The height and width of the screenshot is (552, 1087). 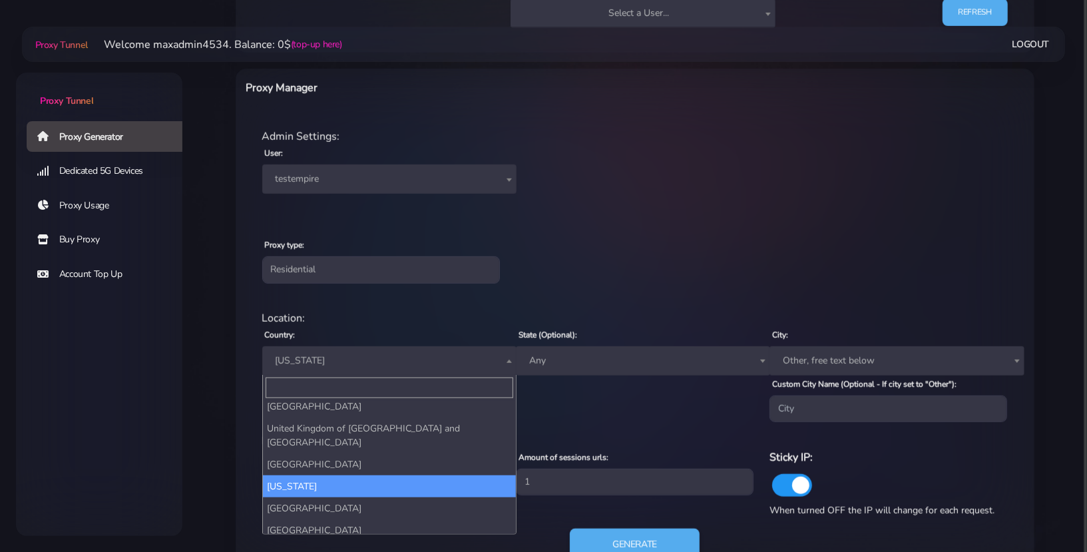 What do you see at coordinates (882, 510) in the screenshot?
I see `span: When turned OFF the IP will change for each request.` at bounding box center [882, 510].